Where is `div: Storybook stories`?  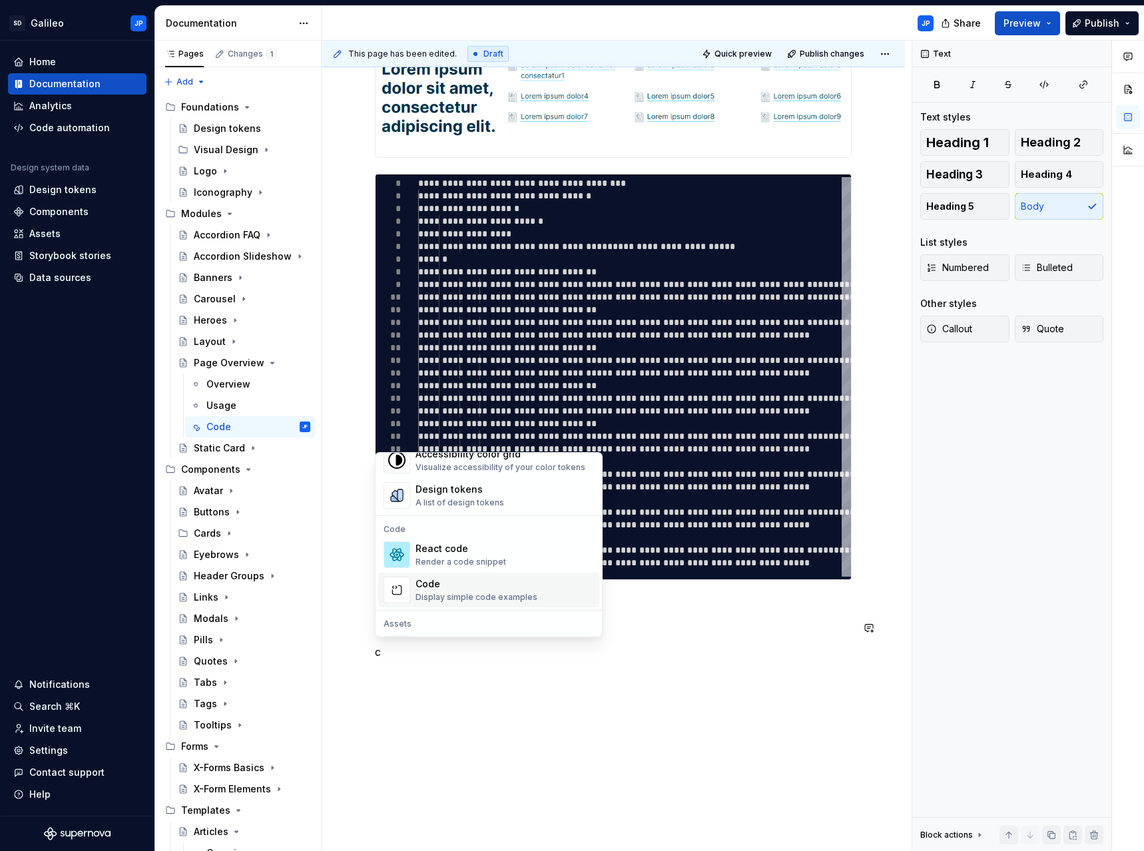 div: Storybook stories is located at coordinates (70, 256).